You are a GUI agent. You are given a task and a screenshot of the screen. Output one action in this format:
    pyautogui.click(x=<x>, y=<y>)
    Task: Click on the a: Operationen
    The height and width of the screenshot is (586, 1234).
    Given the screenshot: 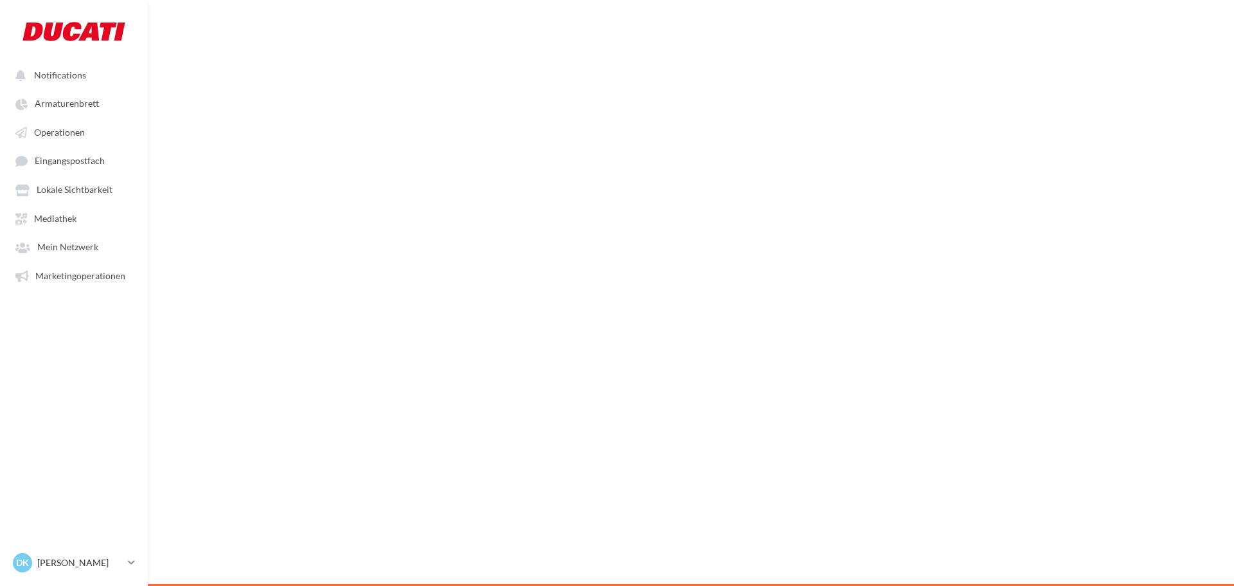 What is the action you would take?
    pyautogui.click(x=74, y=132)
    